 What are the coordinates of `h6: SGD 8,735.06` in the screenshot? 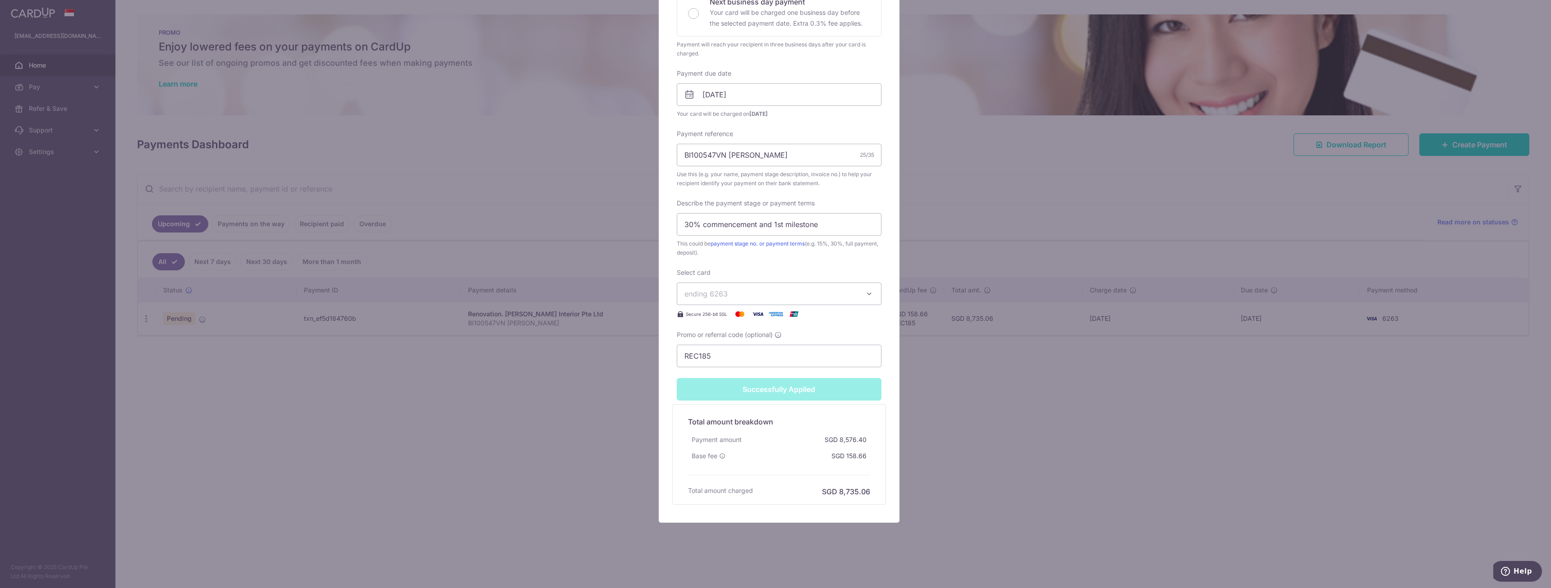 It's located at (846, 492).